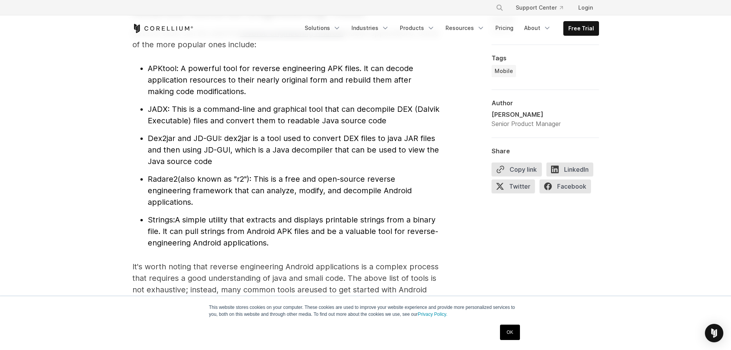 This screenshot has width=731, height=350. Describe the element at coordinates (280, 80) in the screenshot. I see `span: : A powerful tool for reverse engineering APK files. It can decode application resources to their...` at that location.